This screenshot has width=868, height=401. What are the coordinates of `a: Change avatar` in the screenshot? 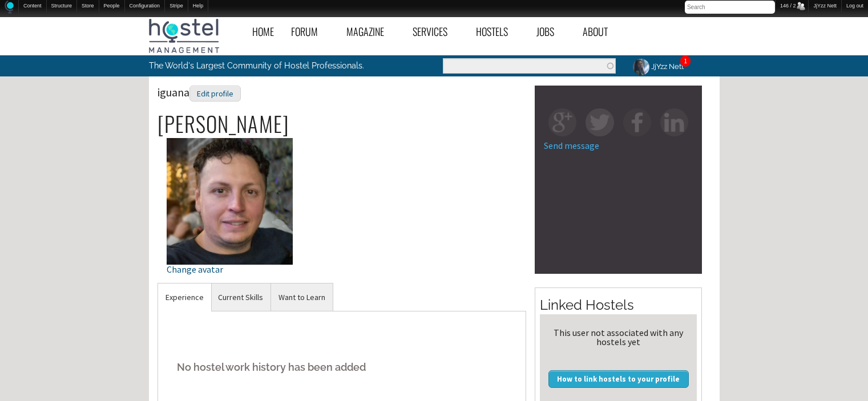 It's located at (229, 234).